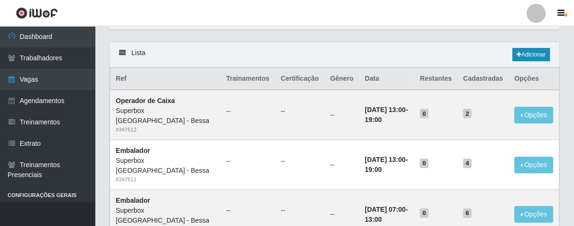 Image resolution: width=574 pixels, height=226 pixels. Describe the element at coordinates (248, 79) in the screenshot. I see `th: Trainamentos` at that location.